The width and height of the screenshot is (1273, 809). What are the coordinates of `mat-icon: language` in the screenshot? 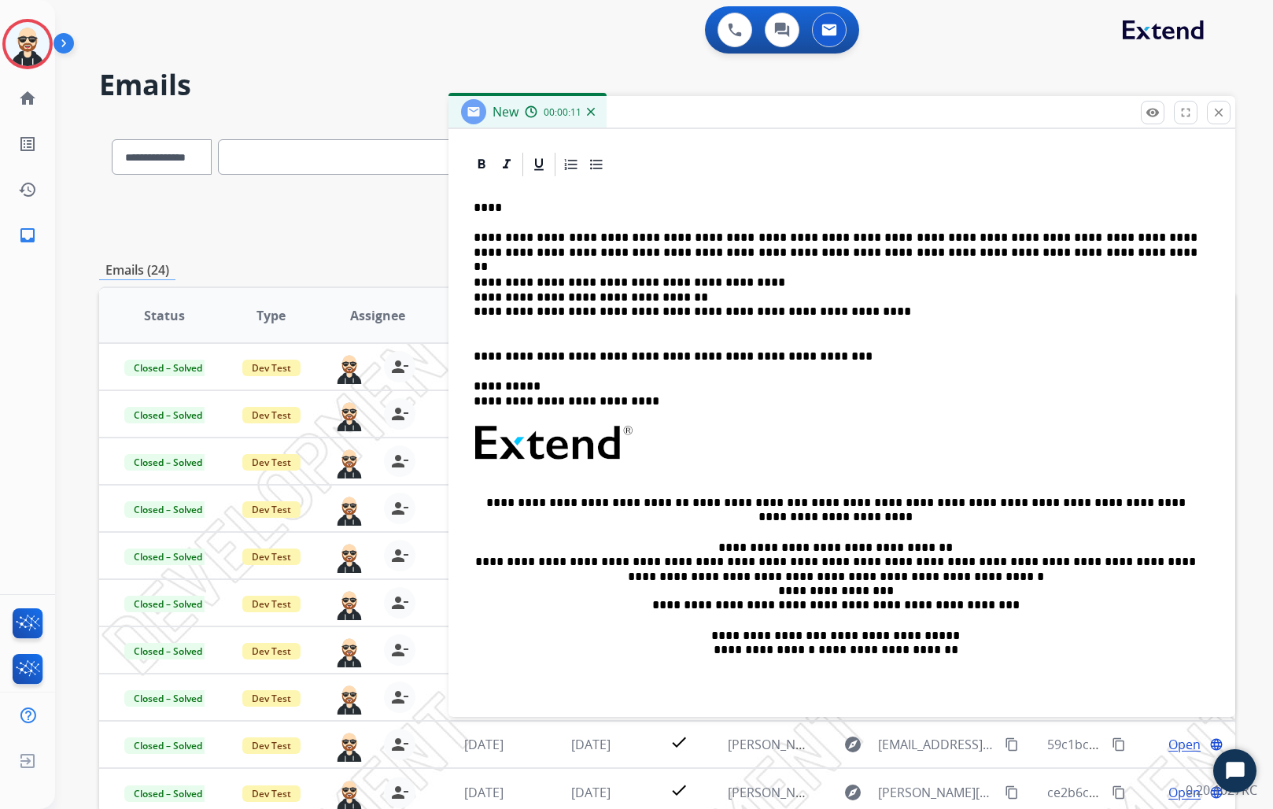 It's located at (1217, 745).